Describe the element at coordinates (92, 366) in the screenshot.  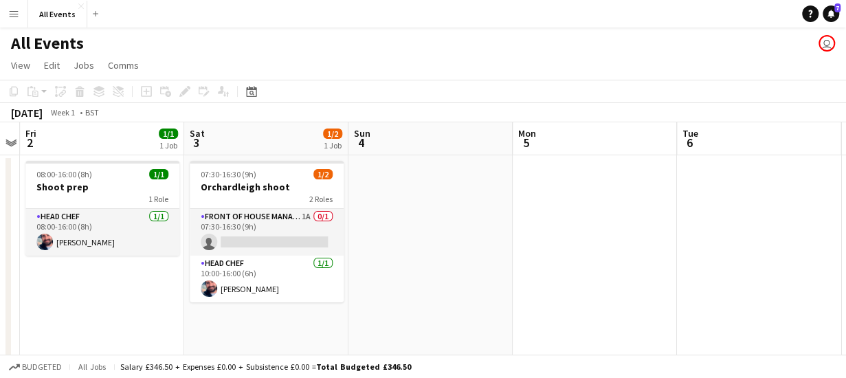
I see `span: All jobs` at that location.